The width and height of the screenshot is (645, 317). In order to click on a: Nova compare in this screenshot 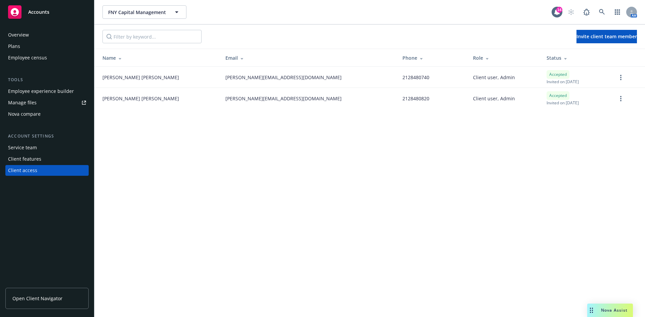, I will do `click(47, 114)`.